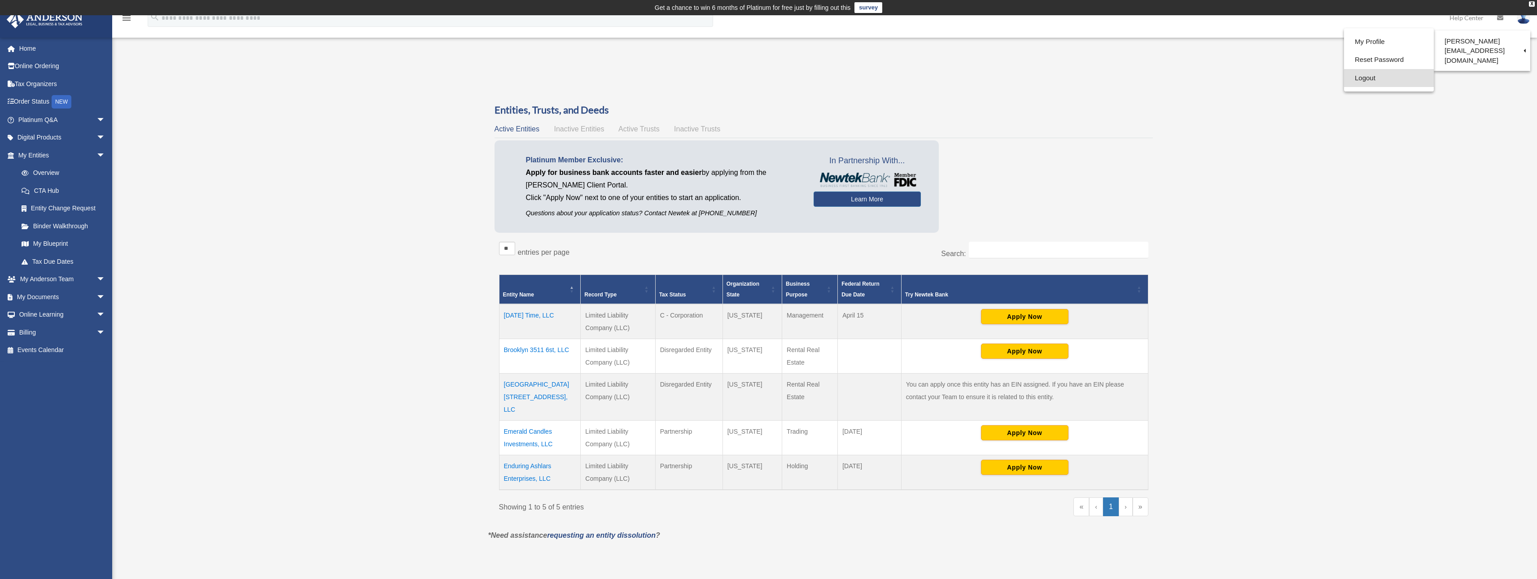 The image size is (1537, 579). I want to click on a: Tax Organizers, so click(62, 84).